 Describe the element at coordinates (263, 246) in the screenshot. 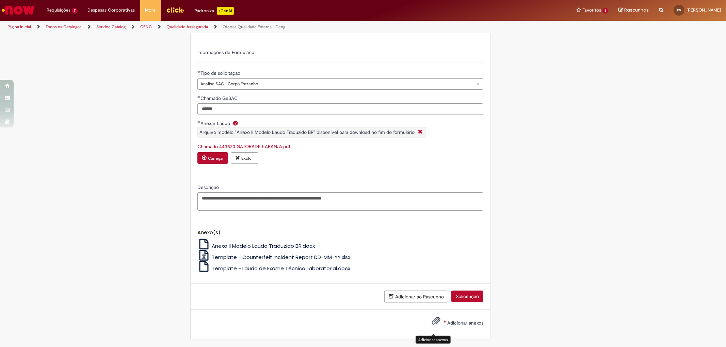

I see `span: Anexo II Modelo Laudo Traduzido BR.docx` at that location.